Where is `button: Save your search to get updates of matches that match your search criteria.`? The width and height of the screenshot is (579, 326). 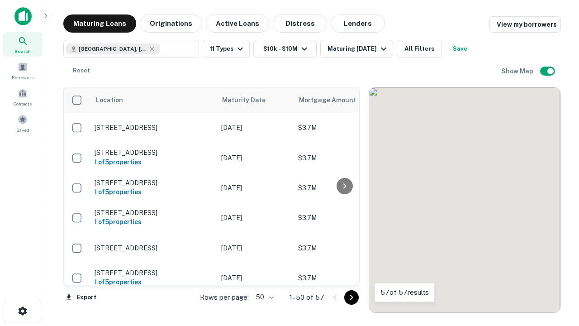 button: Save your search to get updates of matches that match your search criteria. is located at coordinates (460, 49).